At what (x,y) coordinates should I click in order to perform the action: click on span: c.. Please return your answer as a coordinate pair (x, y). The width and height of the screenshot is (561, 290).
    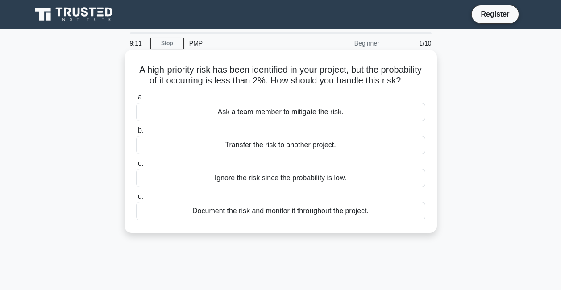
    Looking at the image, I should click on (141, 163).